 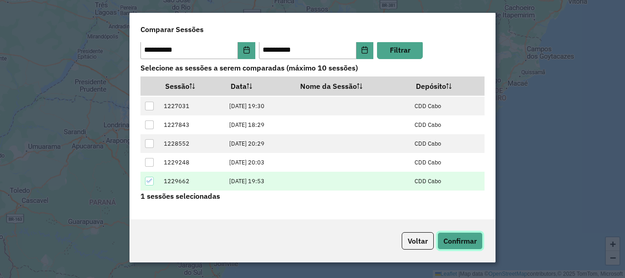 What do you see at coordinates (312, 68) in the screenshot?
I see `label: Selecione as sessões a serem comparadas (máximo 10 sessões)` at bounding box center [312, 68].